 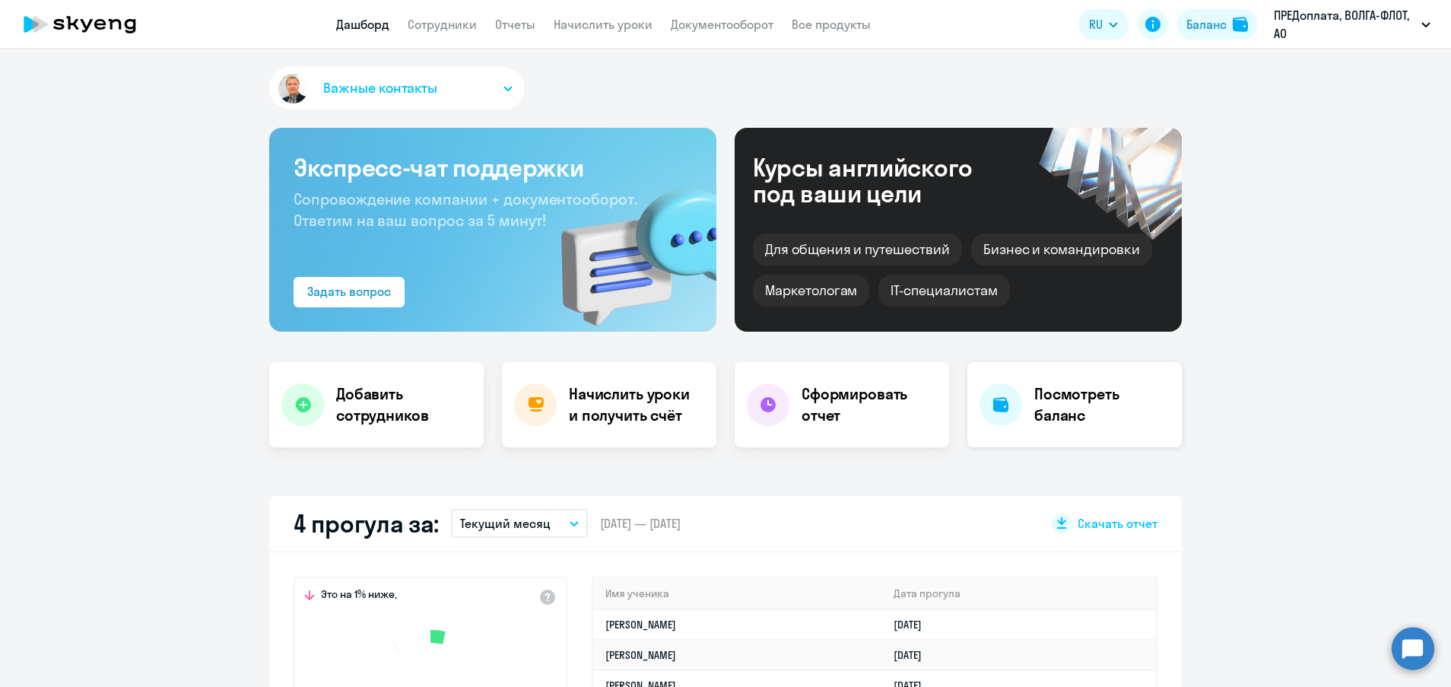 I want to click on div: Курсы английского под ваши цели, so click(x=883, y=180).